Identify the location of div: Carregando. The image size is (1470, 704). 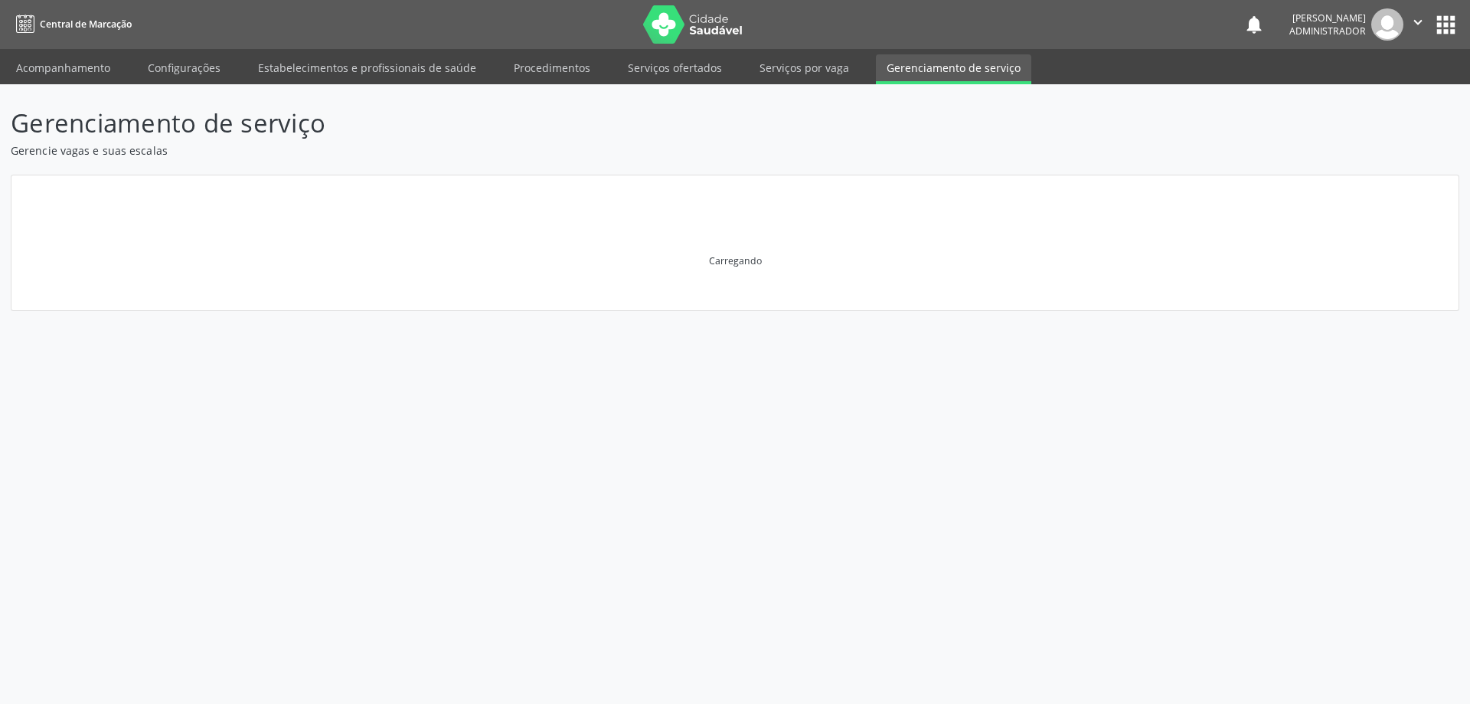
(735, 260).